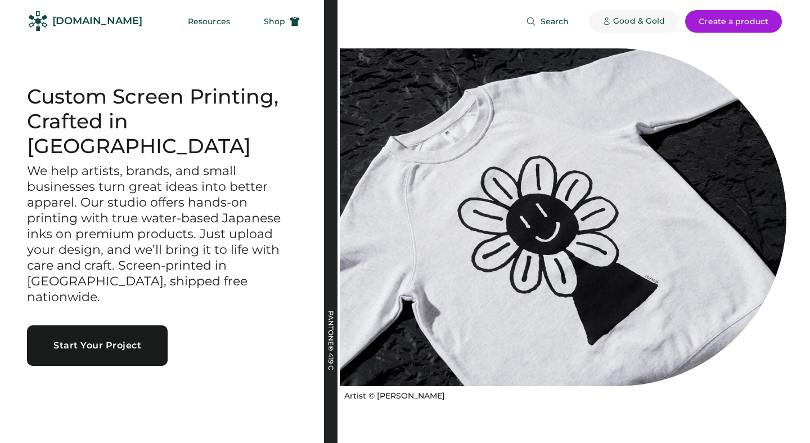  I want to click on img: Rendered Logo - Screens, so click(38, 21).